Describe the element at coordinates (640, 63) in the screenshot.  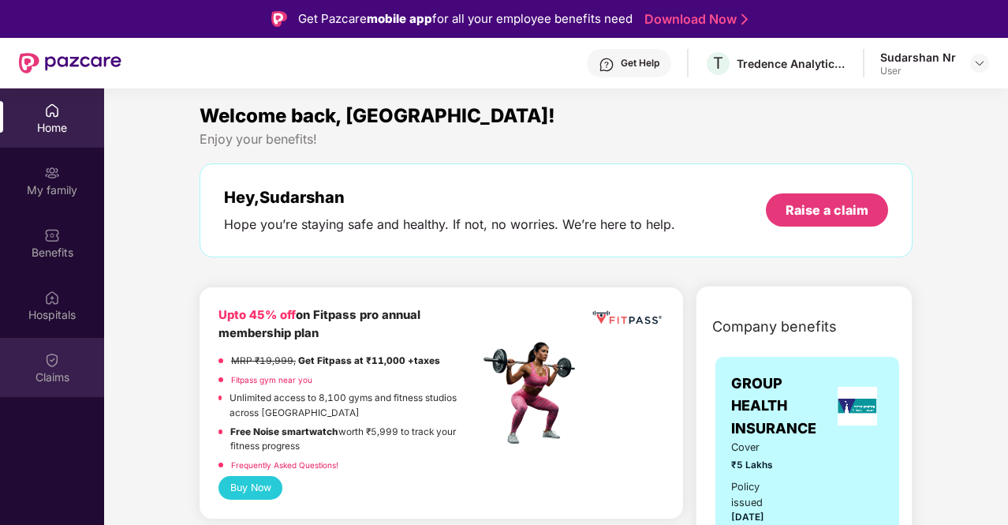
I see `div: Get Help` at that location.